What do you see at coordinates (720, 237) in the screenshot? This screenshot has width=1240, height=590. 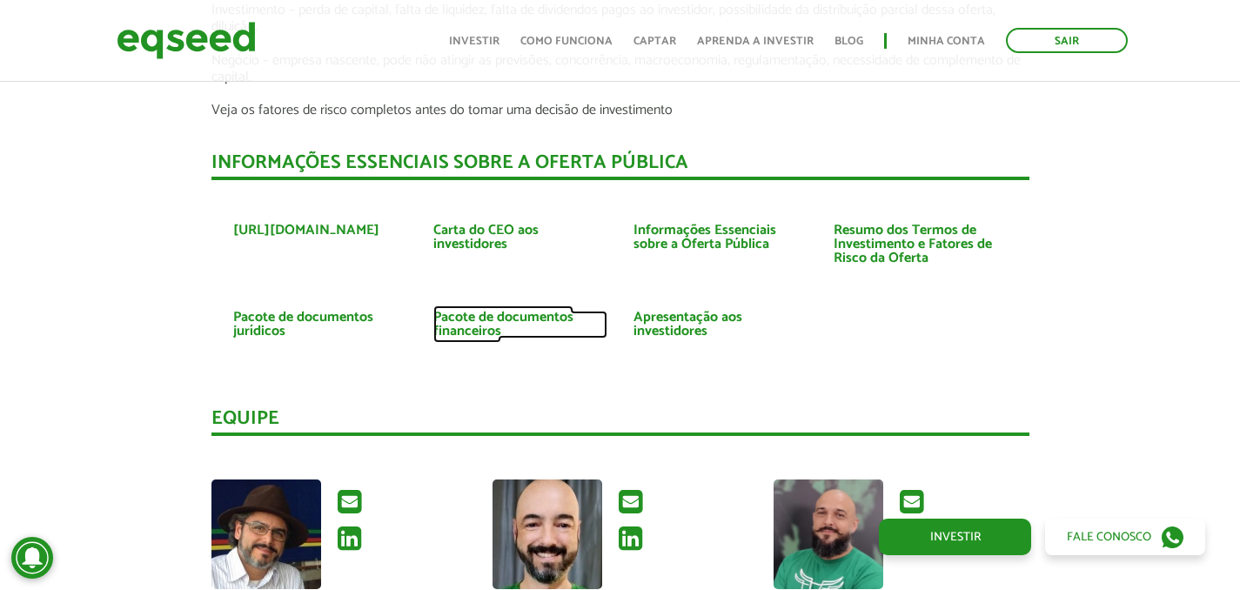 I see `a: Informações Essenciais sobre a Oferta Pública` at bounding box center [720, 237].